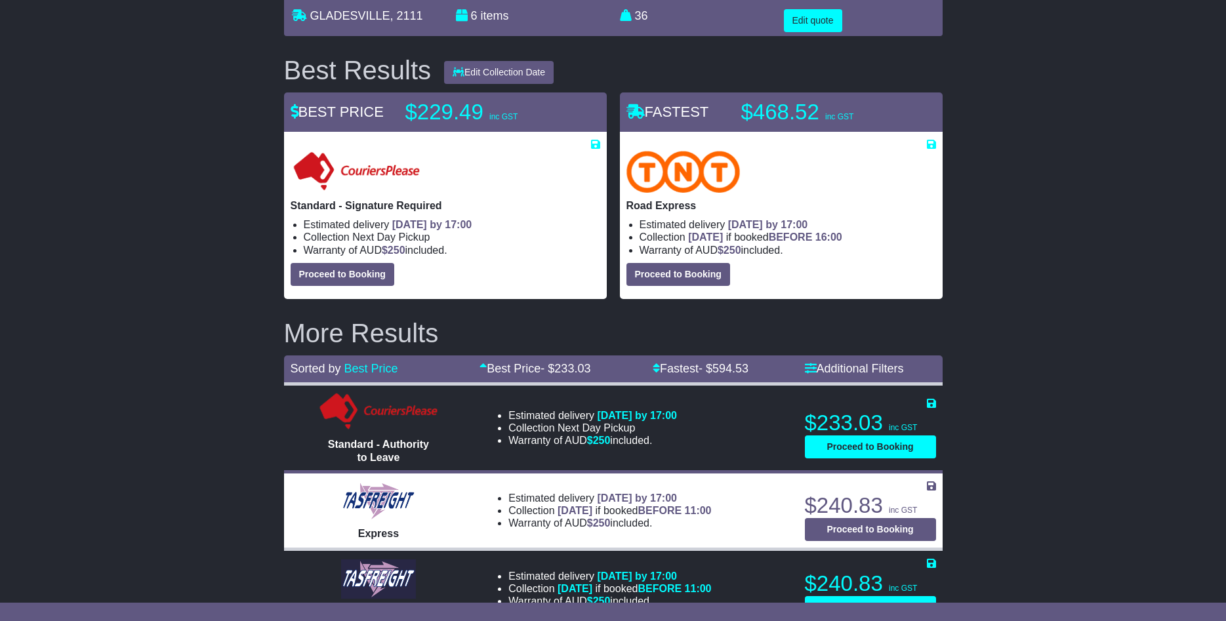 This screenshot has height=621, width=1226. I want to click on a: Best Price- $233.03, so click(535, 369).